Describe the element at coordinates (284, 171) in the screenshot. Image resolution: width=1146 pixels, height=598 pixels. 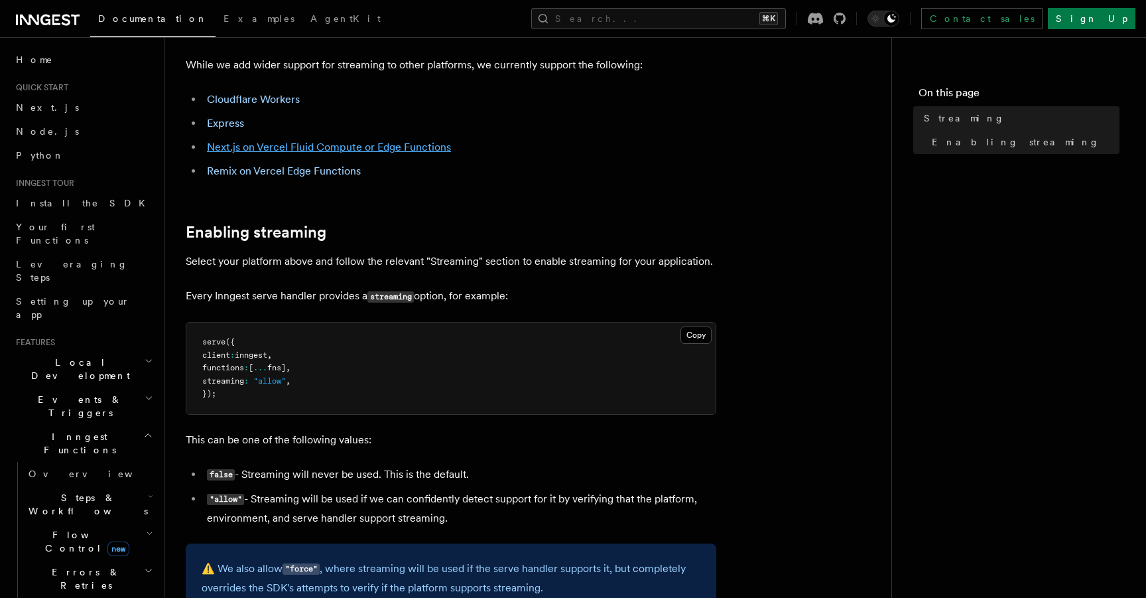
I see `a: Remix on Vercel Edge Functions` at that location.